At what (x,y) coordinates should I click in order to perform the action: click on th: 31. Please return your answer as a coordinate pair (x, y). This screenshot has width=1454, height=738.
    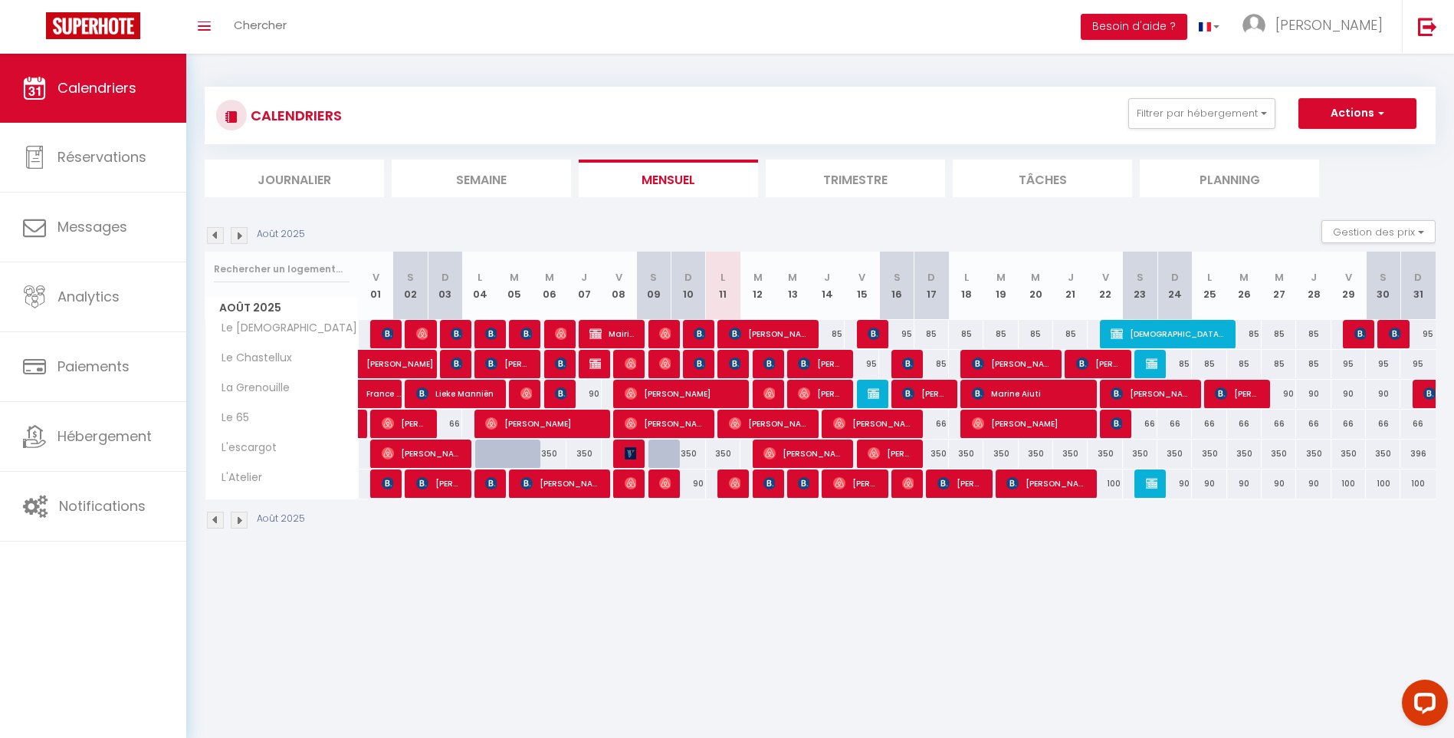
    Looking at the image, I should click on (1418, 285).